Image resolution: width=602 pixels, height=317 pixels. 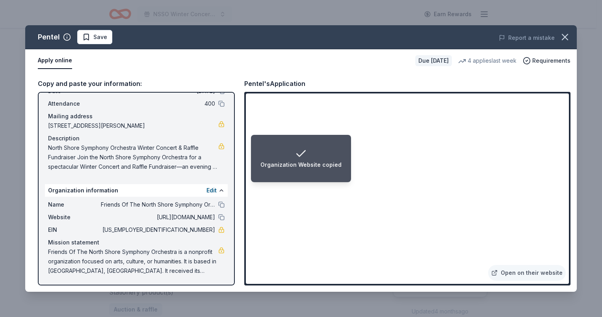 I want to click on div: Description, so click(x=136, y=138).